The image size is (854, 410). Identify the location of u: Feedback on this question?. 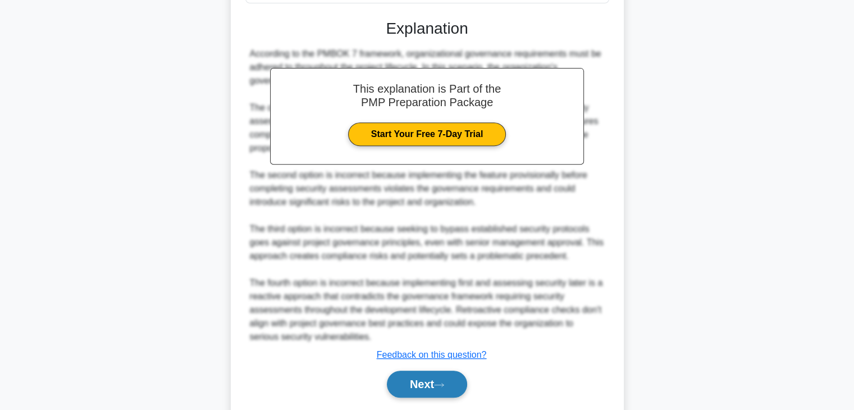
(432, 354).